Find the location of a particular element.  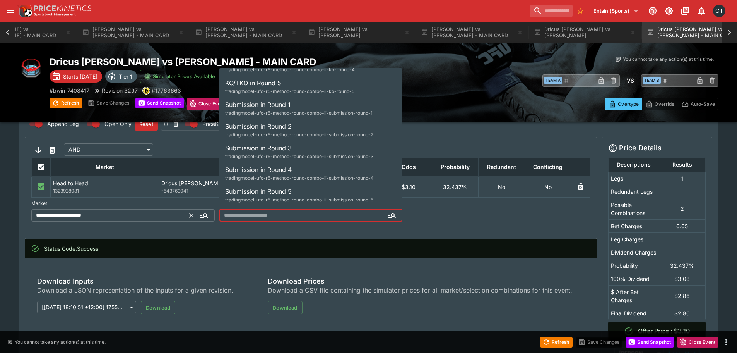

button: Toggle light/dark mode is located at coordinates (669, 11).